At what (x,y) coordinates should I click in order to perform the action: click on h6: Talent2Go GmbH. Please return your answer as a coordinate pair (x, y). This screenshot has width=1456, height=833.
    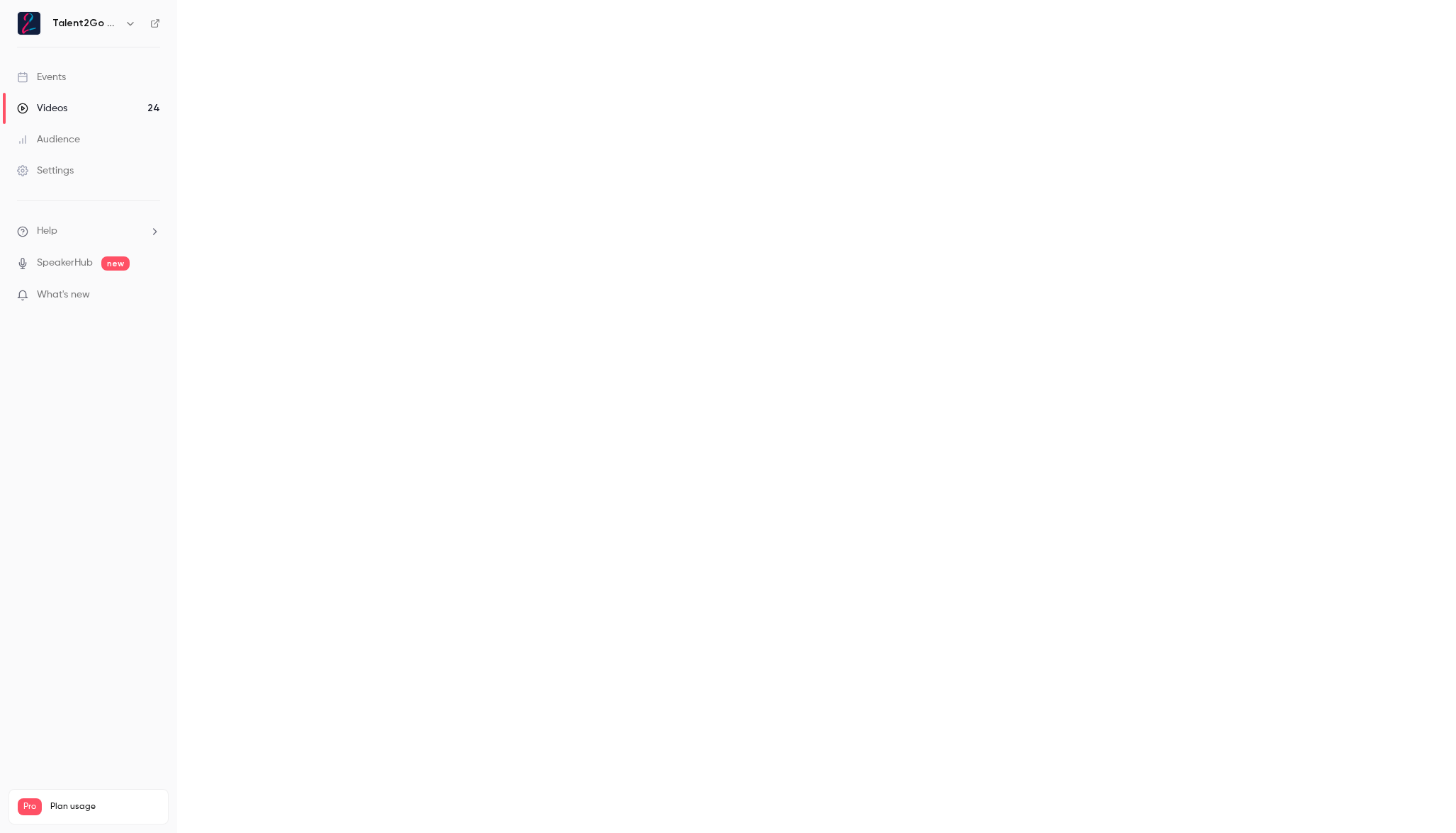
    Looking at the image, I should click on (85, 24).